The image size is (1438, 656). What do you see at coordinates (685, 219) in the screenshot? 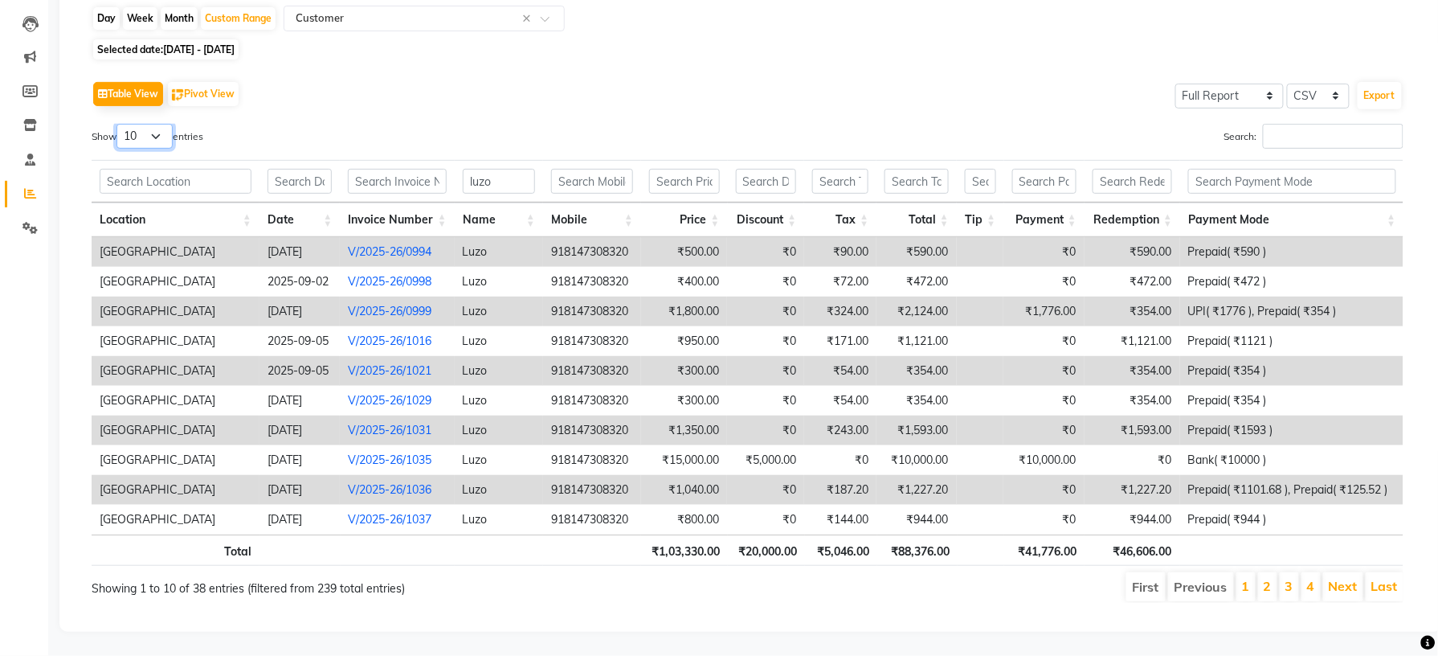
I see `th: Price: activate to sort column ascending` at bounding box center [685, 219].